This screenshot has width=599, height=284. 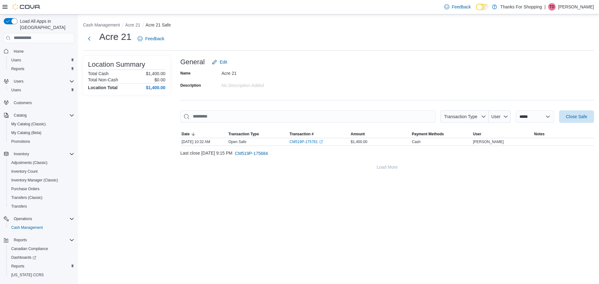 I want to click on img: Cova, so click(x=27, y=7).